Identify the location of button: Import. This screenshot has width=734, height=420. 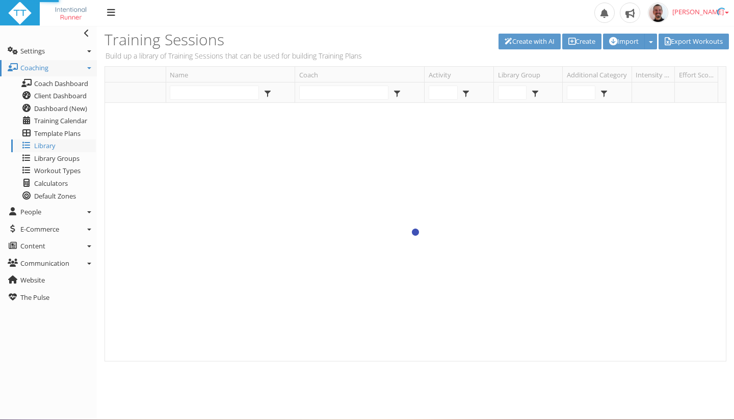
(624, 41).